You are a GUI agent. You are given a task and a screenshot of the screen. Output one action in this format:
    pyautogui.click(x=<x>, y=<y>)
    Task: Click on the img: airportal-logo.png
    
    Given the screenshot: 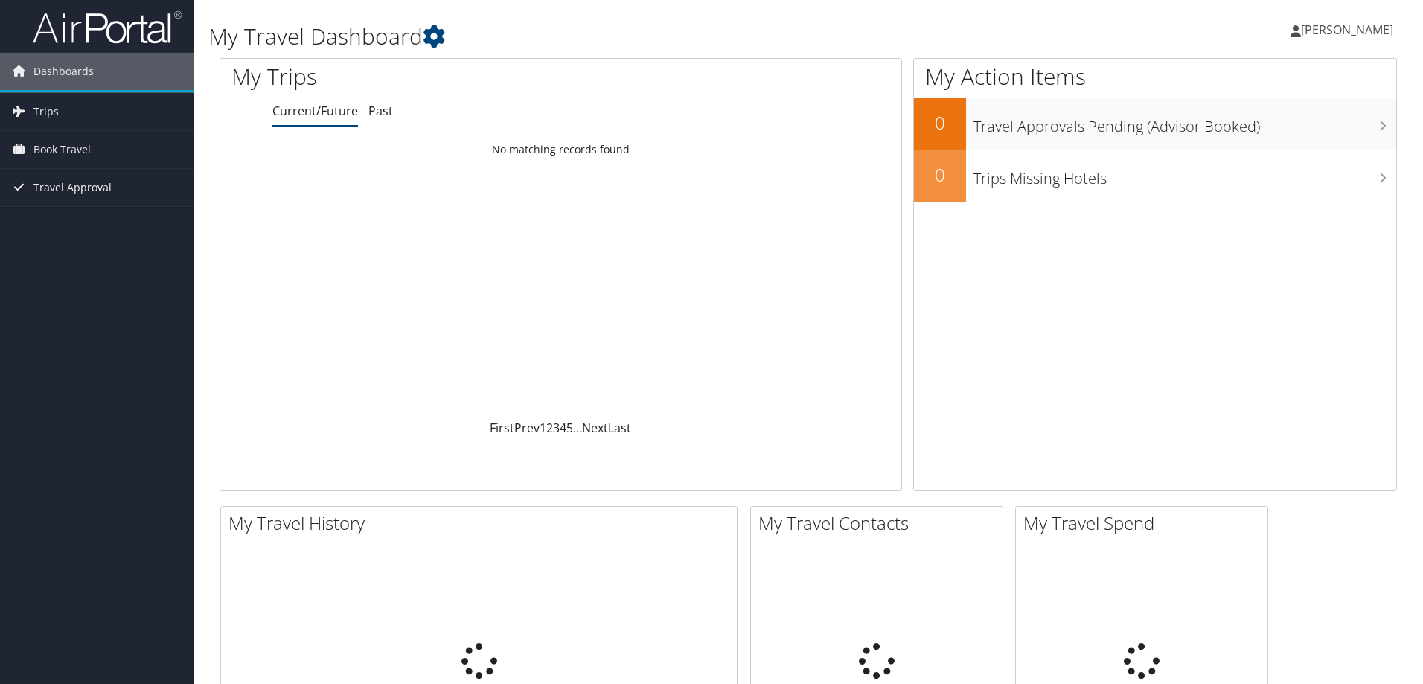 What is the action you would take?
    pyautogui.click(x=107, y=27)
    